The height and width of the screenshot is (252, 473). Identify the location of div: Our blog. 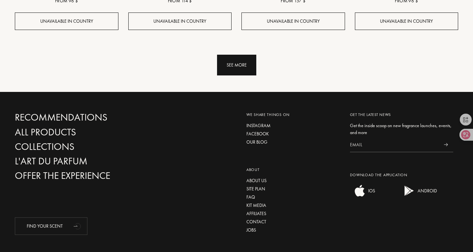
(293, 142).